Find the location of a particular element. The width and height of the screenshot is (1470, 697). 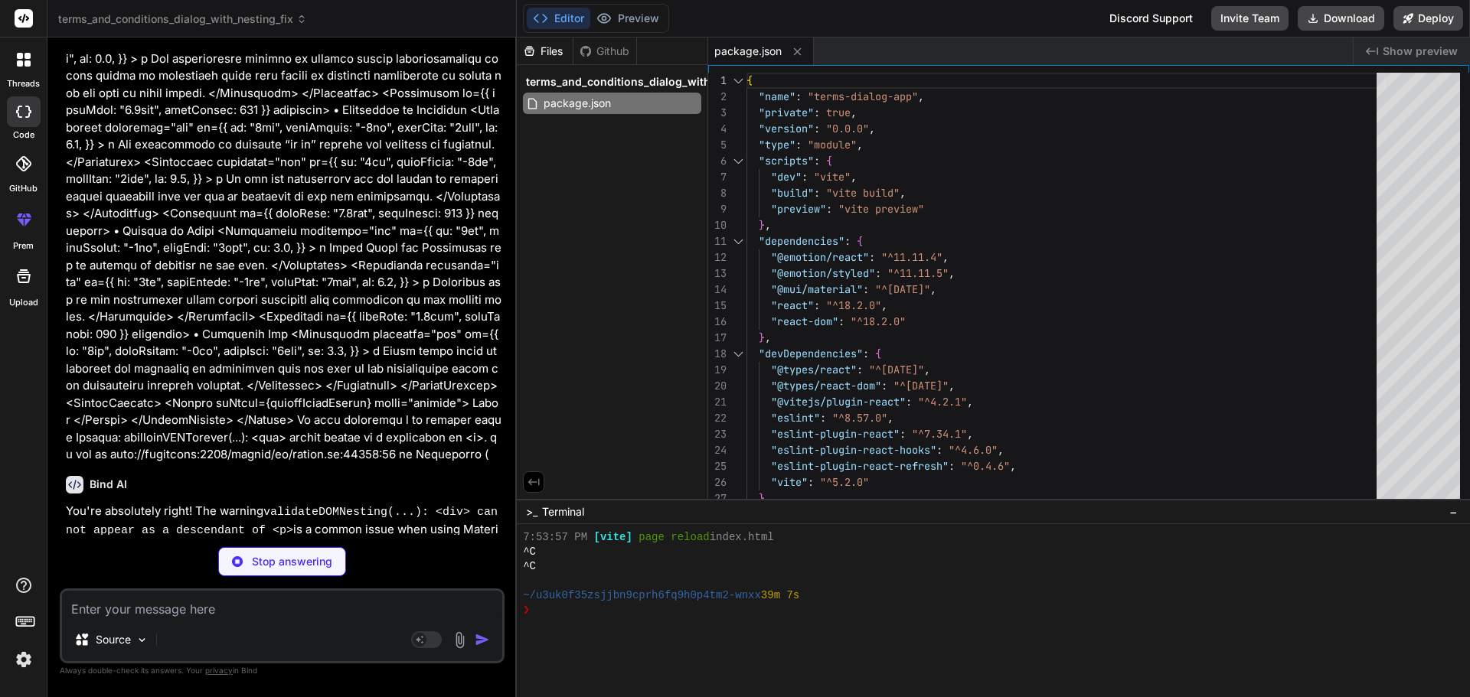

div: 7 is located at coordinates (717, 177).